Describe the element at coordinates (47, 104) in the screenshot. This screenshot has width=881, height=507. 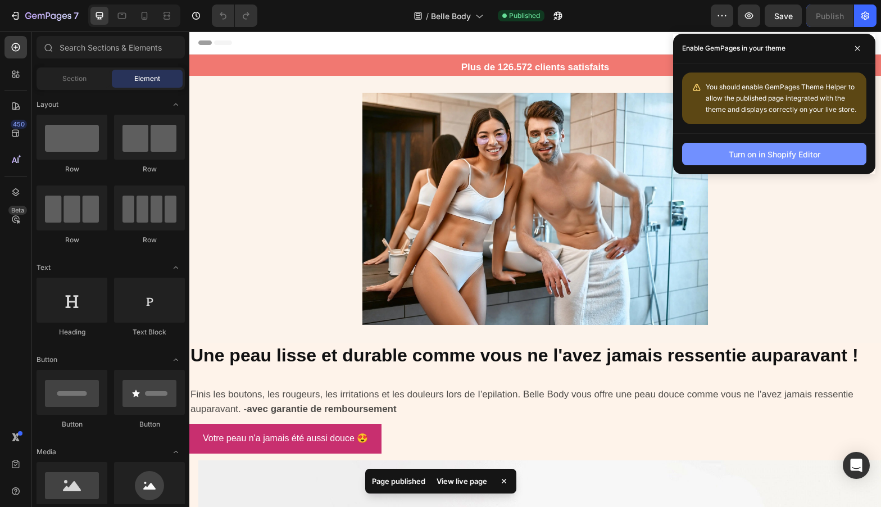
I see `span: Layout` at that location.